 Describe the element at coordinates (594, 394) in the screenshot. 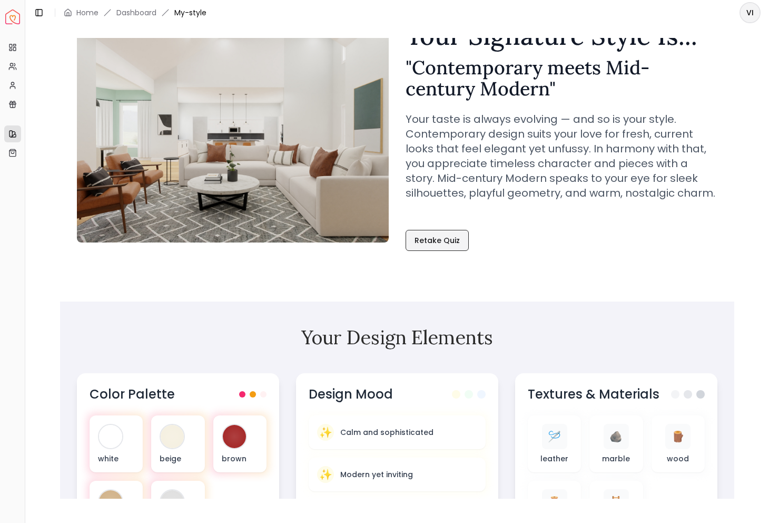

I see `h3: Textures & Materials` at that location.